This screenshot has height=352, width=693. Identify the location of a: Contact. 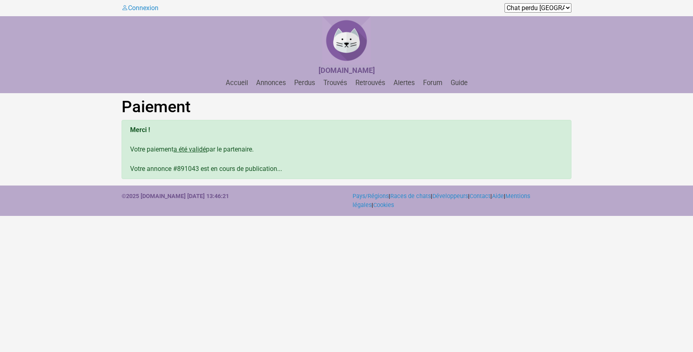
(480, 196).